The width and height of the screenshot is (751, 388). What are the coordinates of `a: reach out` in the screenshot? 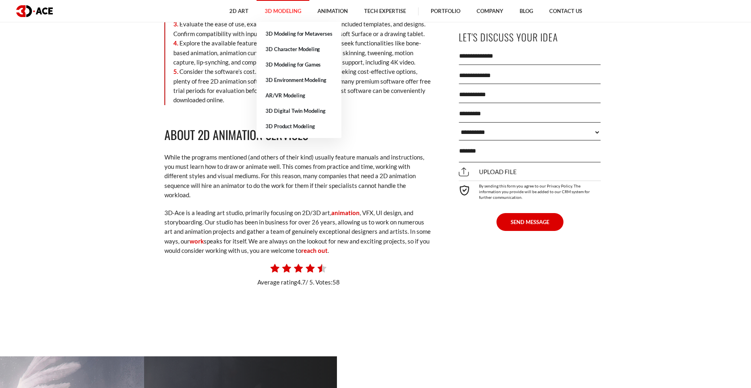 It's located at (314, 250).